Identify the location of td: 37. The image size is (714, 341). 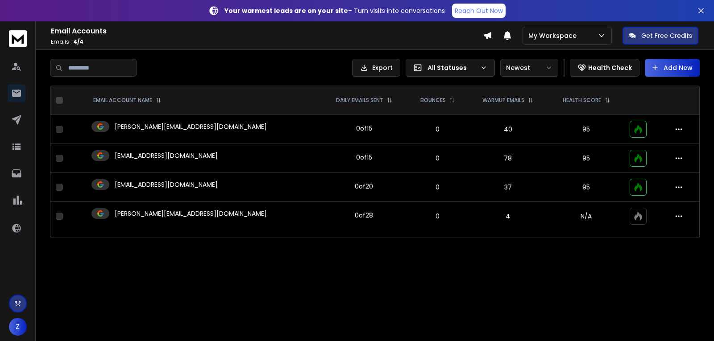
(508, 187).